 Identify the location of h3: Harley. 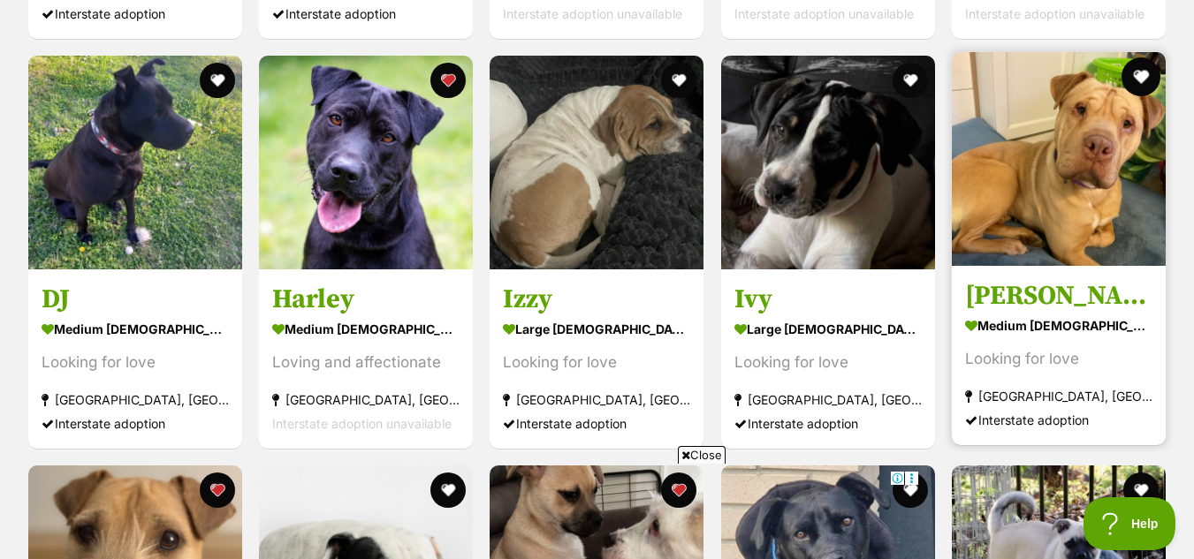
(366, 300).